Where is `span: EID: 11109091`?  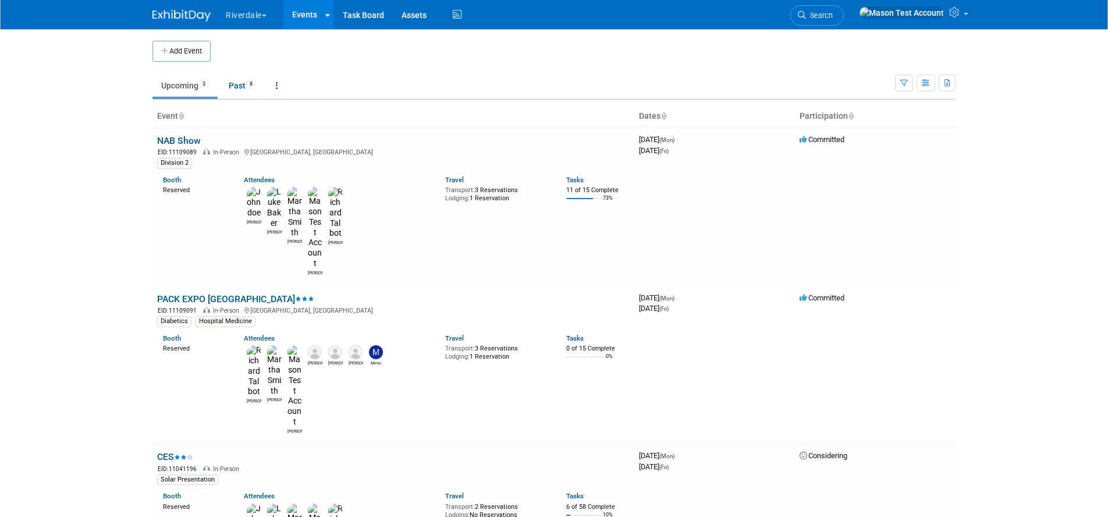
span: EID: 11109091 is located at coordinates (179, 310).